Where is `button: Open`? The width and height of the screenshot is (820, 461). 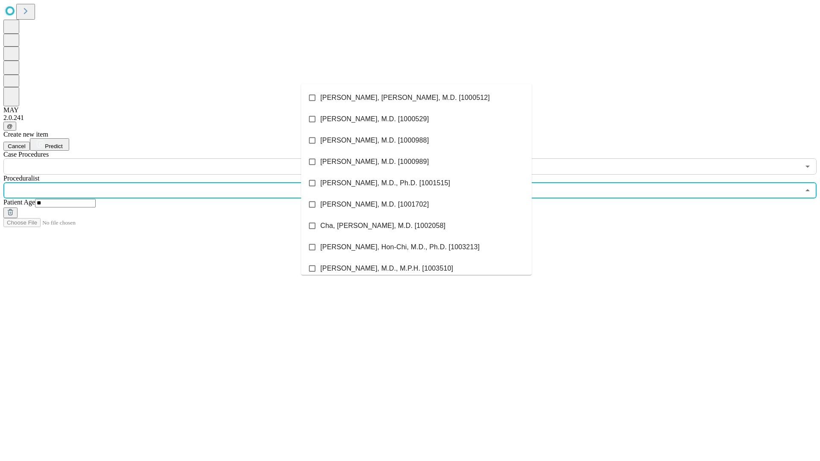 button: Open is located at coordinates (808, 167).